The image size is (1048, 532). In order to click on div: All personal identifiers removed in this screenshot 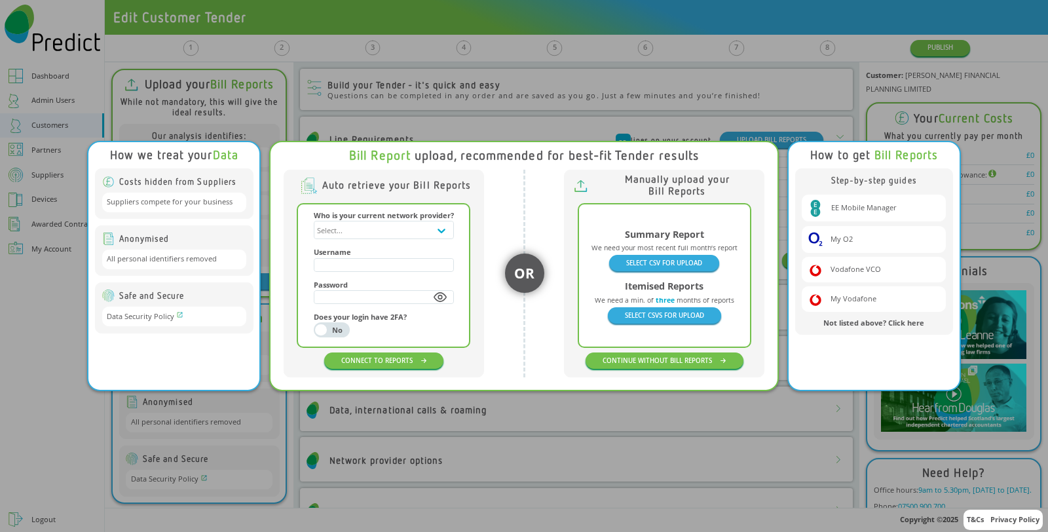, I will do `click(174, 259)`.